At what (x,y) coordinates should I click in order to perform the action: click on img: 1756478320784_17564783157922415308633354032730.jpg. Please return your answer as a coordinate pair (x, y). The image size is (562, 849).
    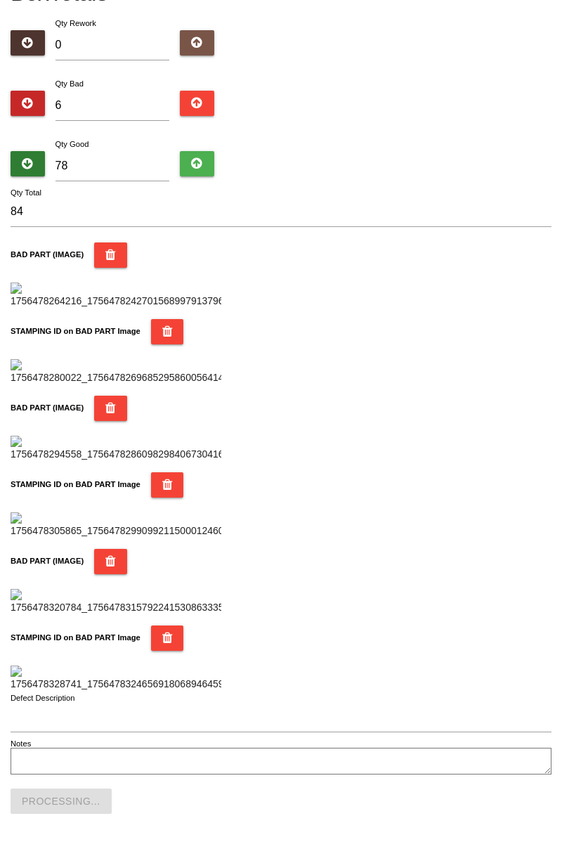
    Looking at the image, I should click on (116, 602).